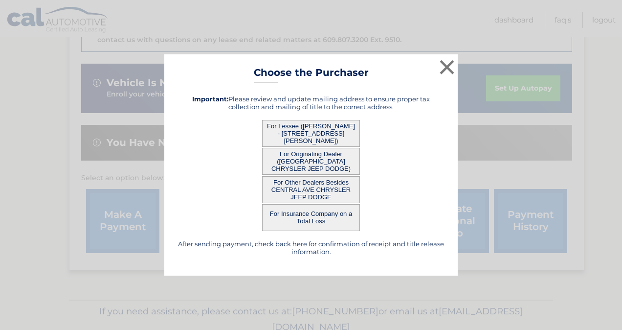 The width and height of the screenshot is (622, 330). What do you see at coordinates (311, 189) in the screenshot?
I see `button: For Other Dealers Besides CENTRAL AVE CHRYSLER JEEP DODGE` at bounding box center [311, 189].